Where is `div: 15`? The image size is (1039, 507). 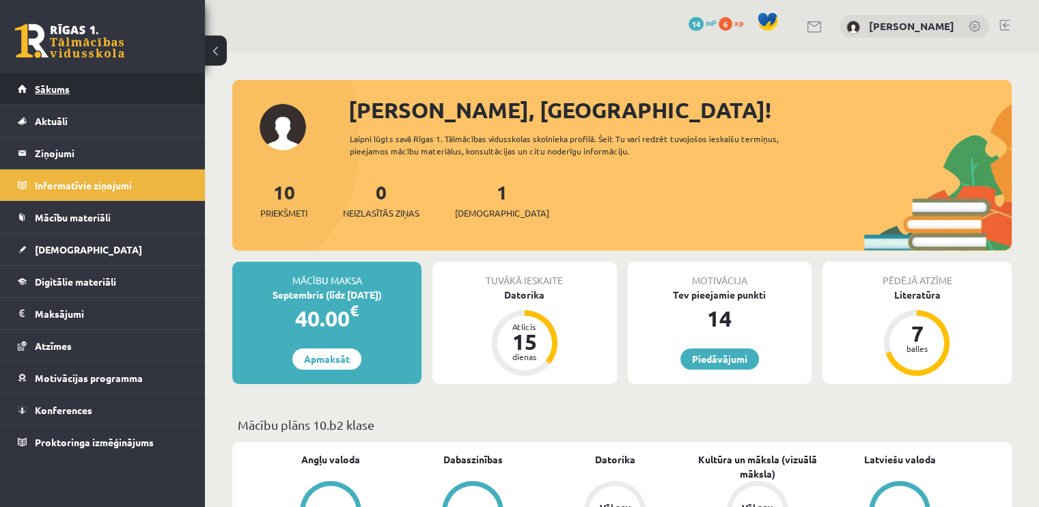
div: 15 is located at coordinates (525, 342).